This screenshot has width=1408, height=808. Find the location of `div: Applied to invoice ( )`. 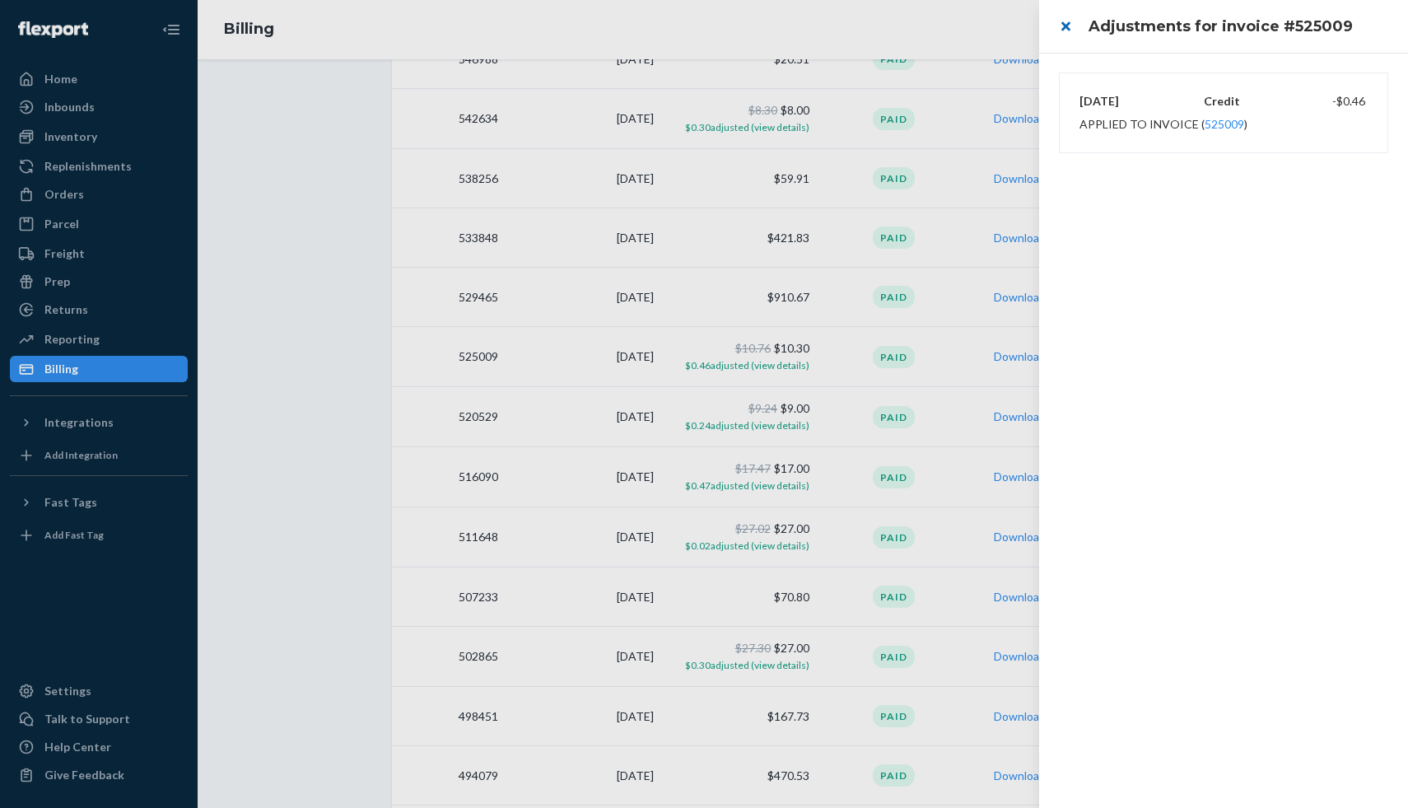

div: Applied to invoice ( ) is located at coordinates (1163, 124).